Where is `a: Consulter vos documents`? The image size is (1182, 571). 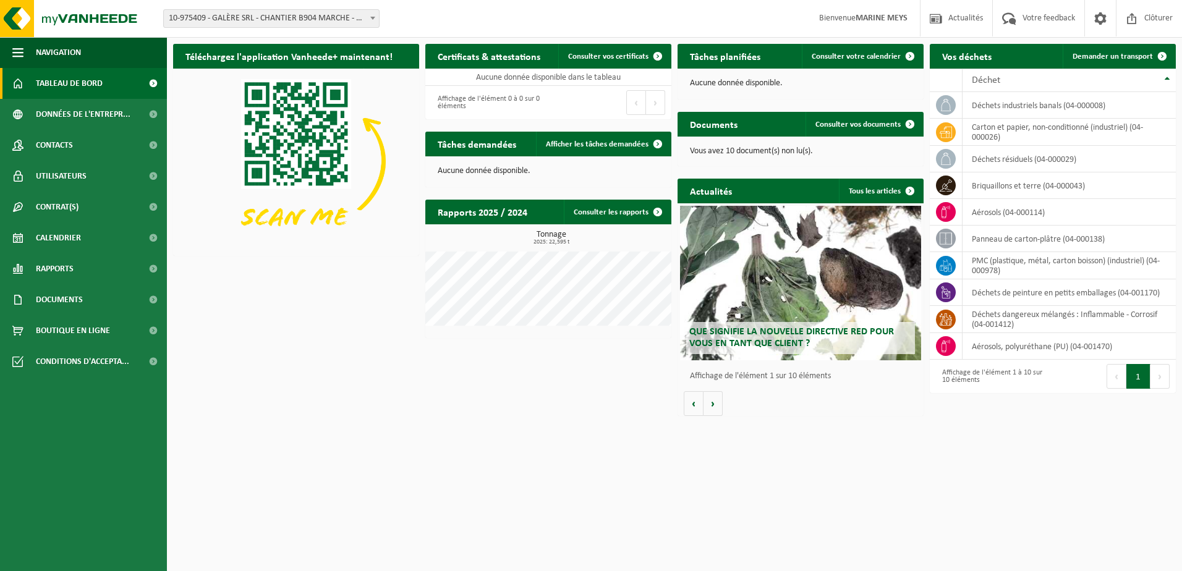 a: Consulter vos documents is located at coordinates (864, 124).